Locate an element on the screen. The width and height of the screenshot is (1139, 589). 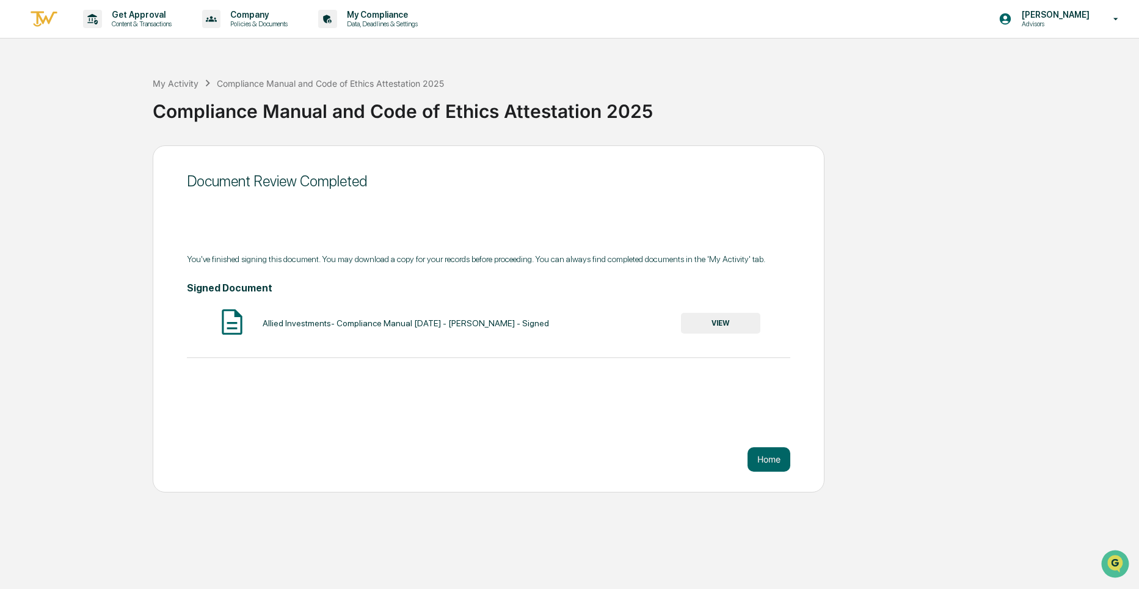
p: Company is located at coordinates (257, 15).